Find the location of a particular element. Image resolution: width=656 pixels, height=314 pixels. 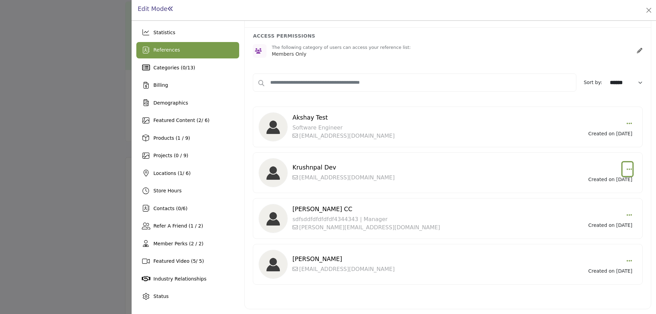

span: Contacts ( / ) is located at coordinates (170, 208).